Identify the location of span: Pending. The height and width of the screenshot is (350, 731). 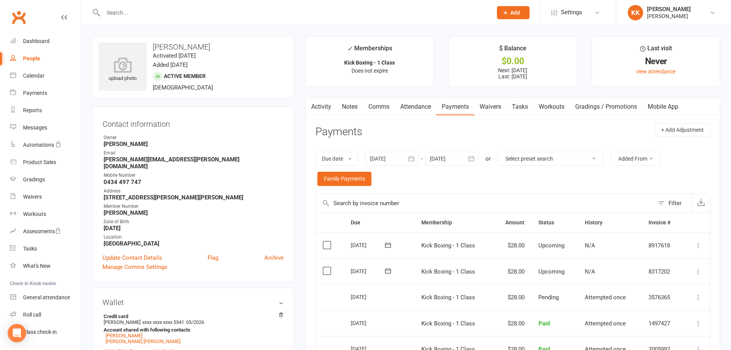
(549, 297).